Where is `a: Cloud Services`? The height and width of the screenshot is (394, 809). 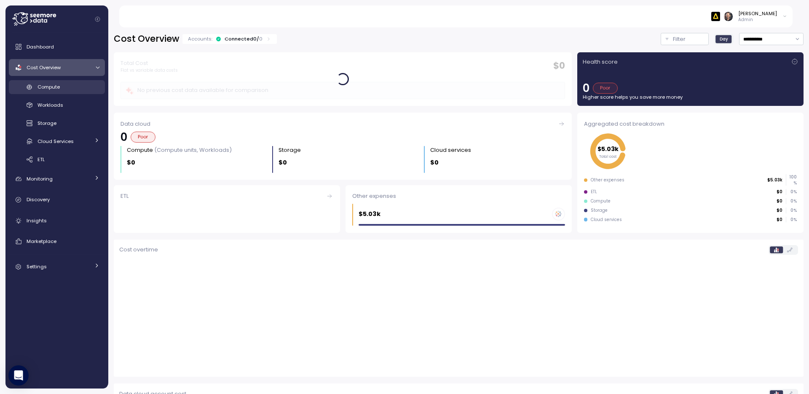
a: Cloud Services is located at coordinates (57, 141).